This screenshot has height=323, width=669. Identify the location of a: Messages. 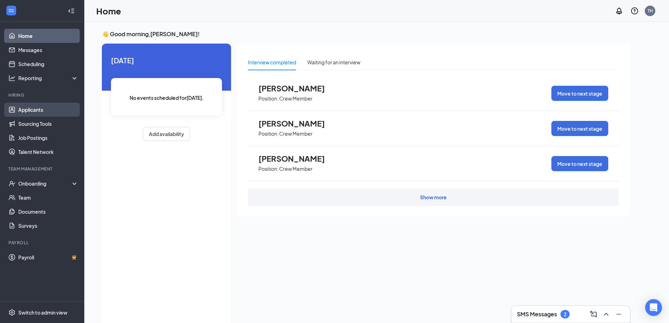
(48, 50).